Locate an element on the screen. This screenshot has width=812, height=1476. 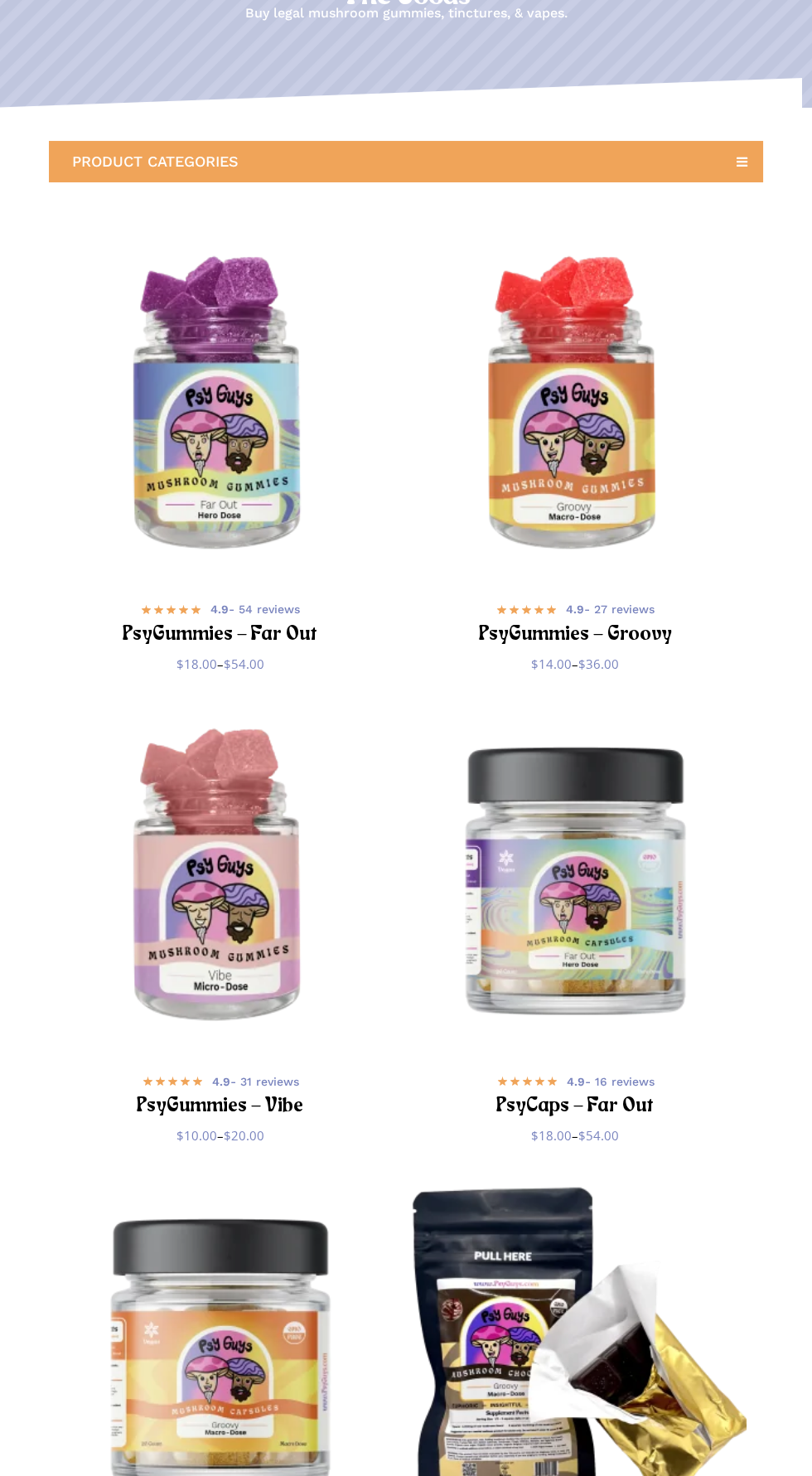
a: PsyGummies - Groovy is located at coordinates (575, 407).